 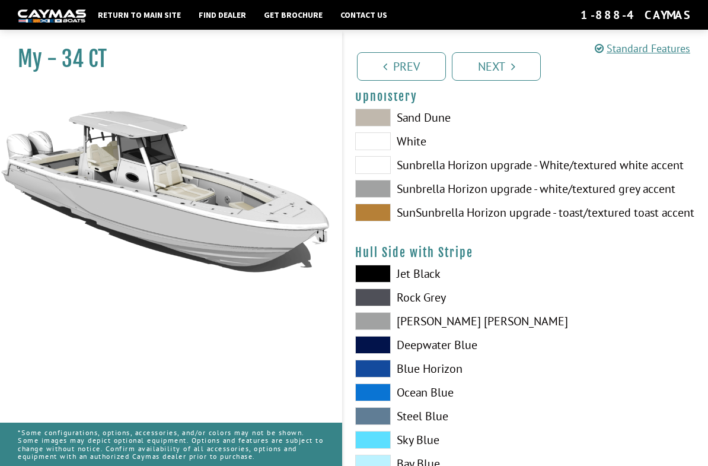 I want to click on label: Sky Blue, so click(x=435, y=440).